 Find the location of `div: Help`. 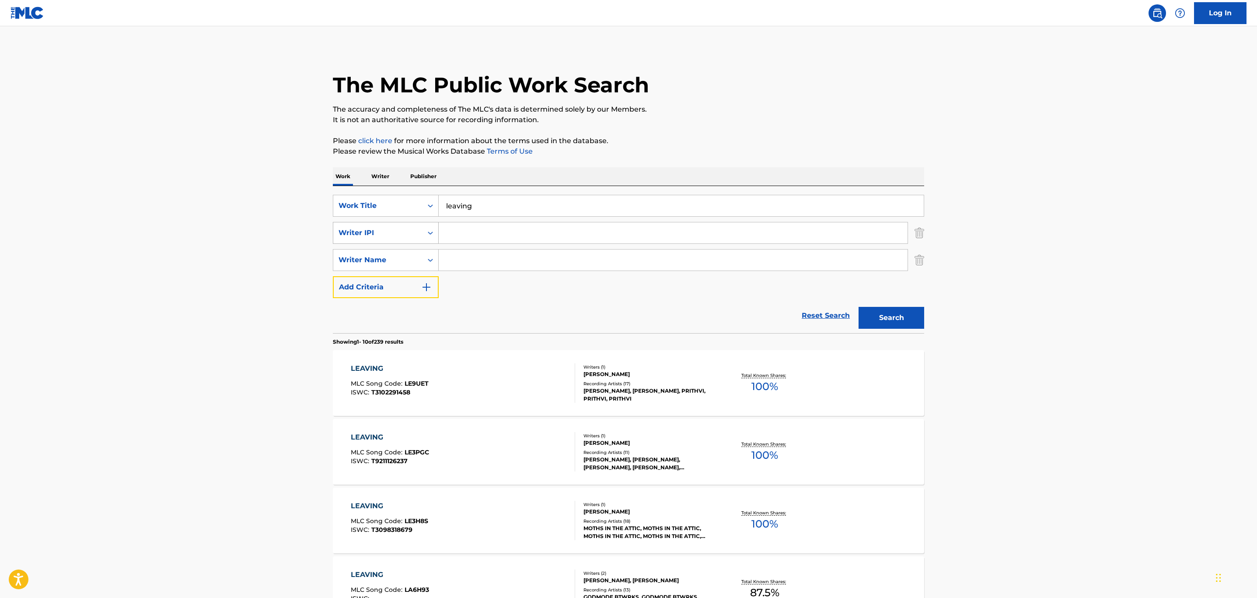

div: Help is located at coordinates (1180, 13).